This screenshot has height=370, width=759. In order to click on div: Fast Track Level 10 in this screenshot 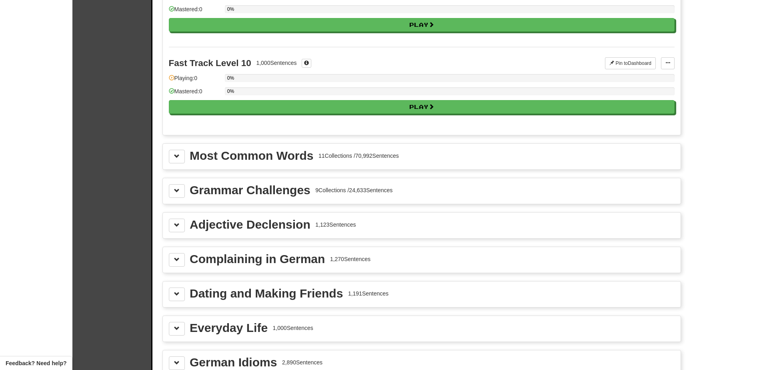, I will do `click(210, 63)`.